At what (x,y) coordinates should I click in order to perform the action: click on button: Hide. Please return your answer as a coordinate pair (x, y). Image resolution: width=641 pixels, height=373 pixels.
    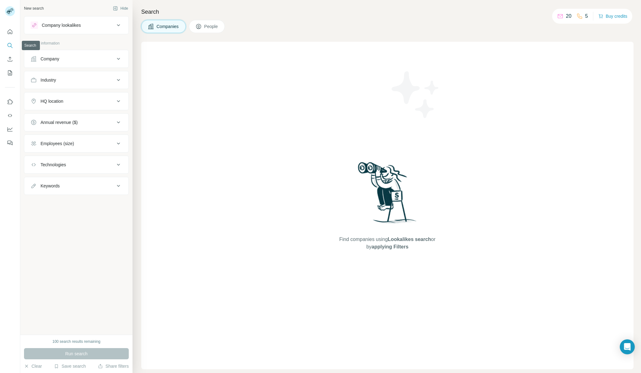
    Looking at the image, I should click on (120, 8).